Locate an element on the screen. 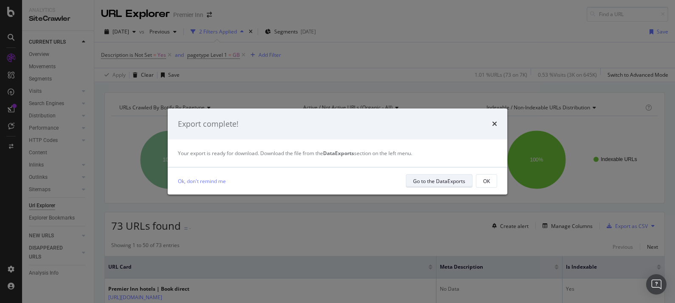 This screenshot has height=303, width=675. div: OK is located at coordinates (486, 181).